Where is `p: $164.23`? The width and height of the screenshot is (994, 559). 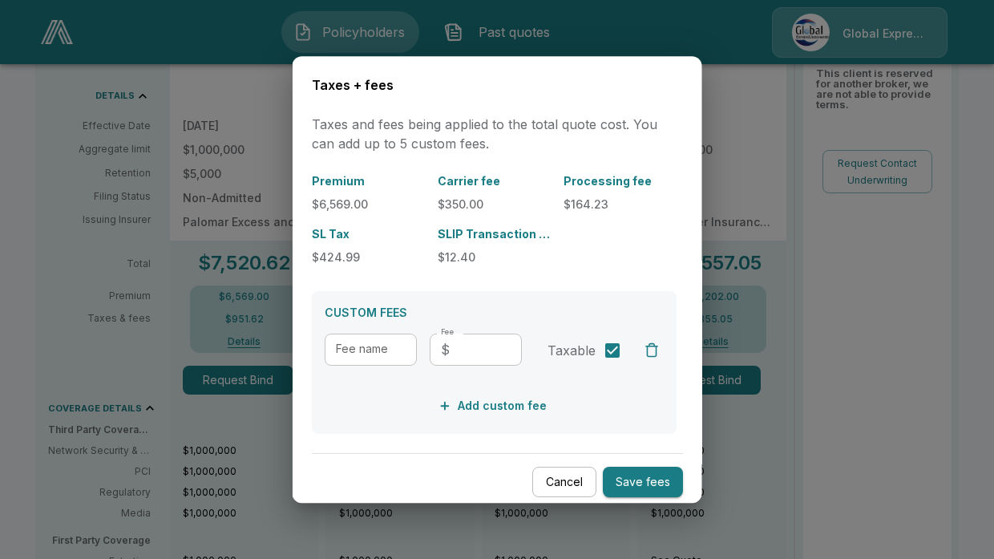
p: $164.23 is located at coordinates (620, 204).